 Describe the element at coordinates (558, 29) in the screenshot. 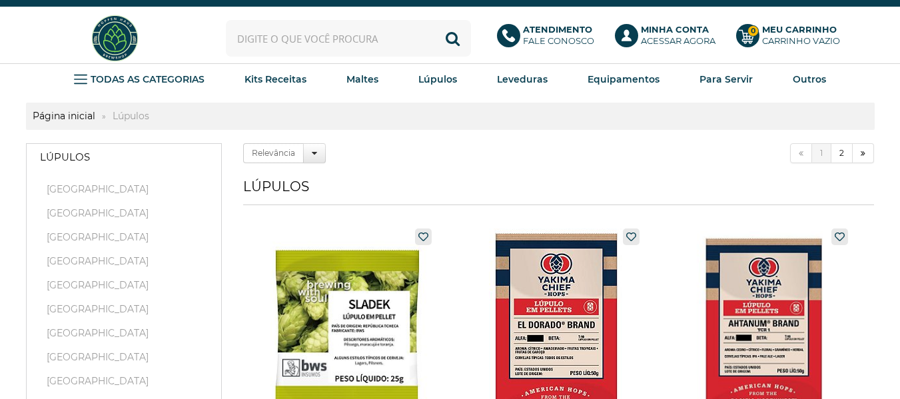

I see `b: Atendimento` at that location.